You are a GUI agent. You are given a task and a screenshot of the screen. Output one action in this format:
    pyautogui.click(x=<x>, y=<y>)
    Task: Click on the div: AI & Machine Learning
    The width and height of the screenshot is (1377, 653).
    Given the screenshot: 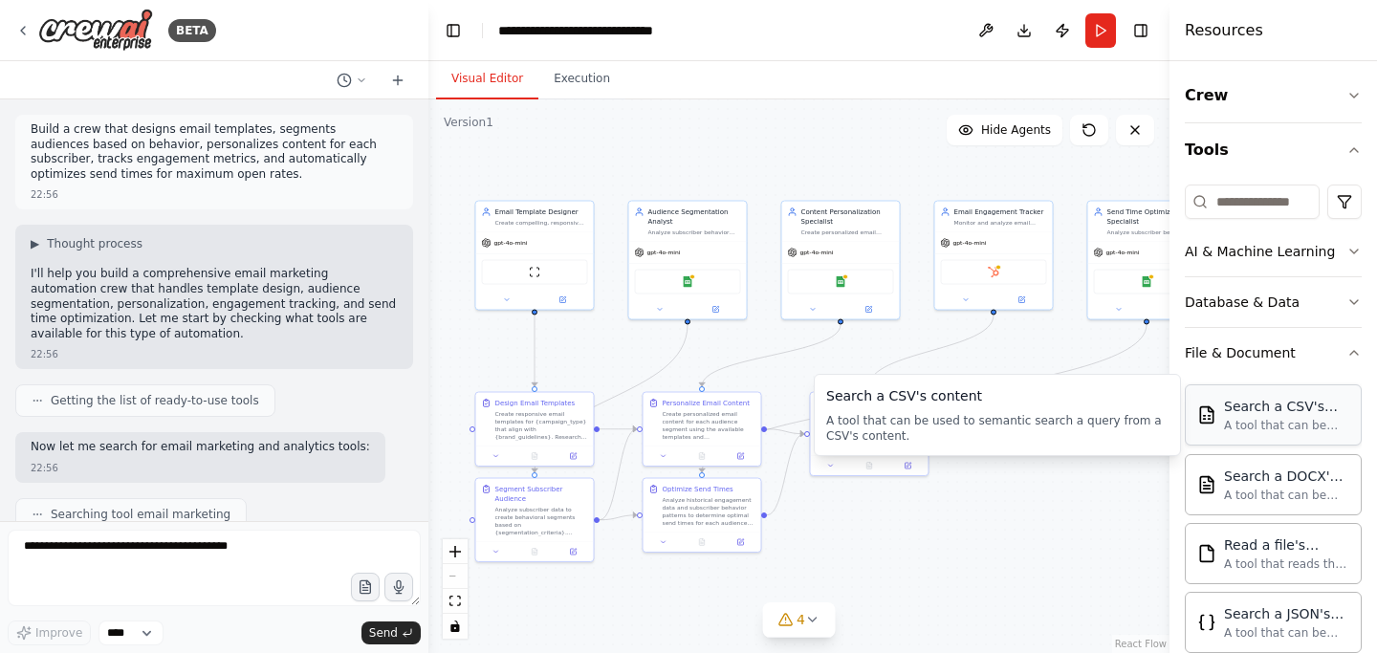 What is the action you would take?
    pyautogui.click(x=1260, y=252)
    